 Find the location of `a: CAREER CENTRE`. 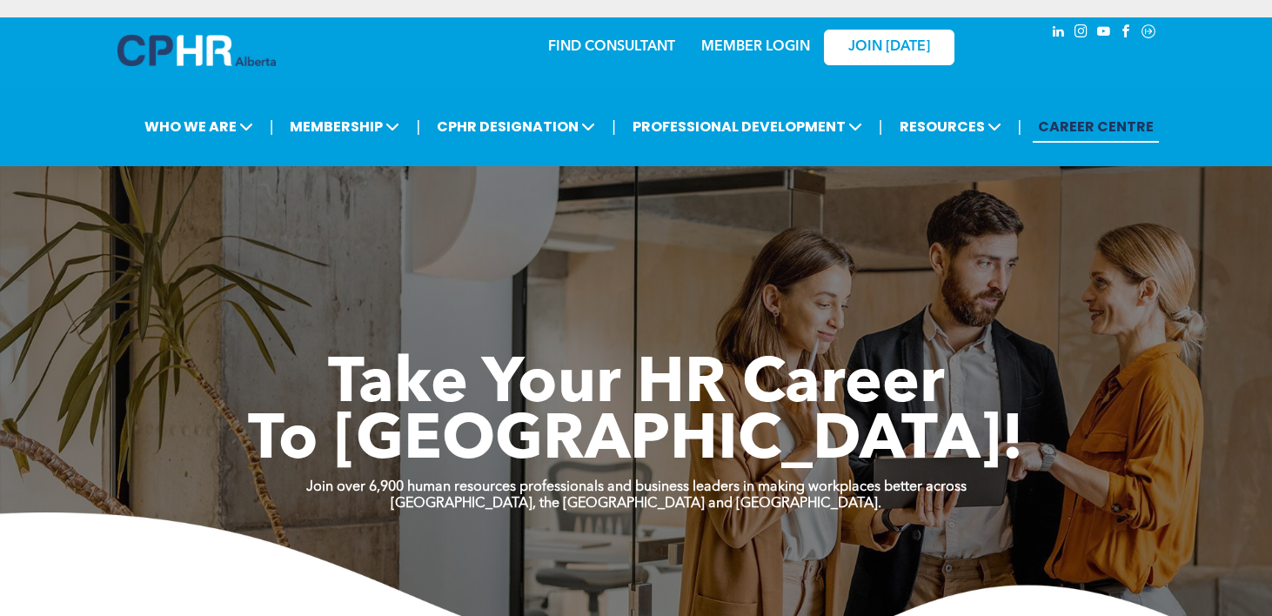

a: CAREER CENTRE is located at coordinates (1095, 126).